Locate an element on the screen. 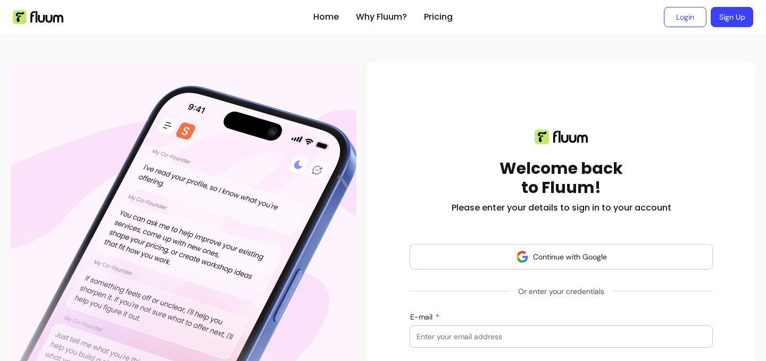 The width and height of the screenshot is (766, 361). img: avatar is located at coordinates (523, 257).